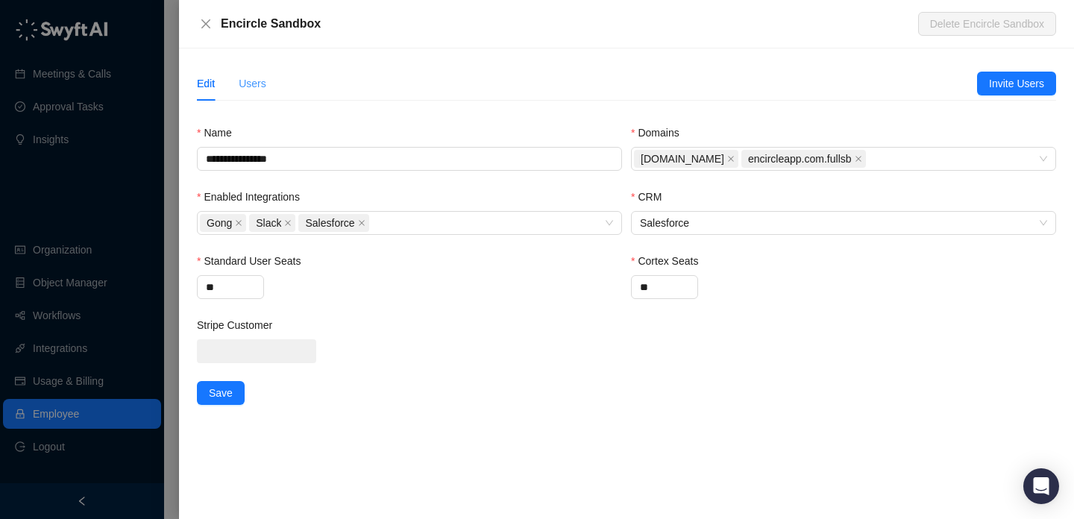 The height and width of the screenshot is (519, 1074). Describe the element at coordinates (409, 159) in the screenshot. I see `input: Name` at that location.